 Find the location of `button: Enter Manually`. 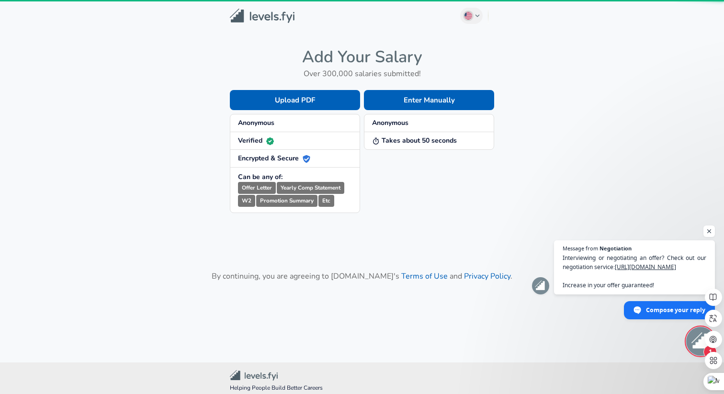

button: Enter Manually is located at coordinates (429, 100).